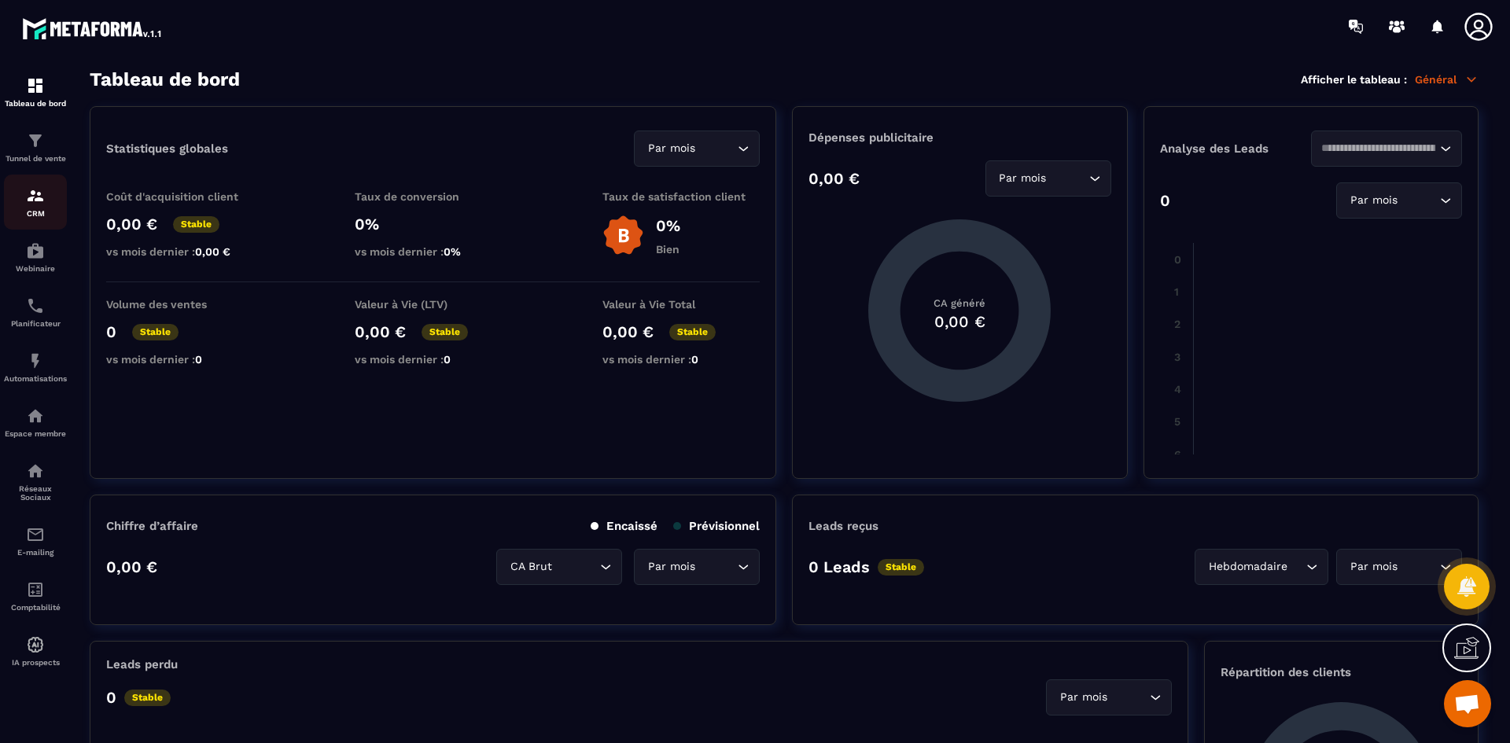 This screenshot has width=1510, height=743. What do you see at coordinates (531, 567) in the screenshot?
I see `span: CA Brut` at bounding box center [531, 567].